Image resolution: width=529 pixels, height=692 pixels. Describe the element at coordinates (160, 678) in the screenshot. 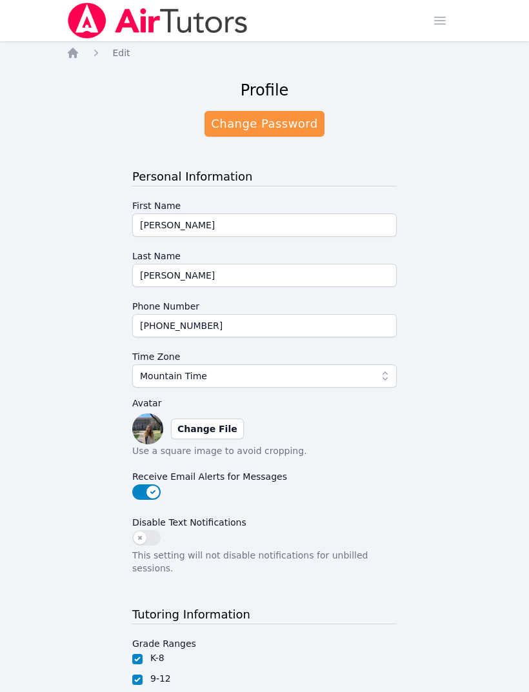

I see `label: 9-12` at that location.